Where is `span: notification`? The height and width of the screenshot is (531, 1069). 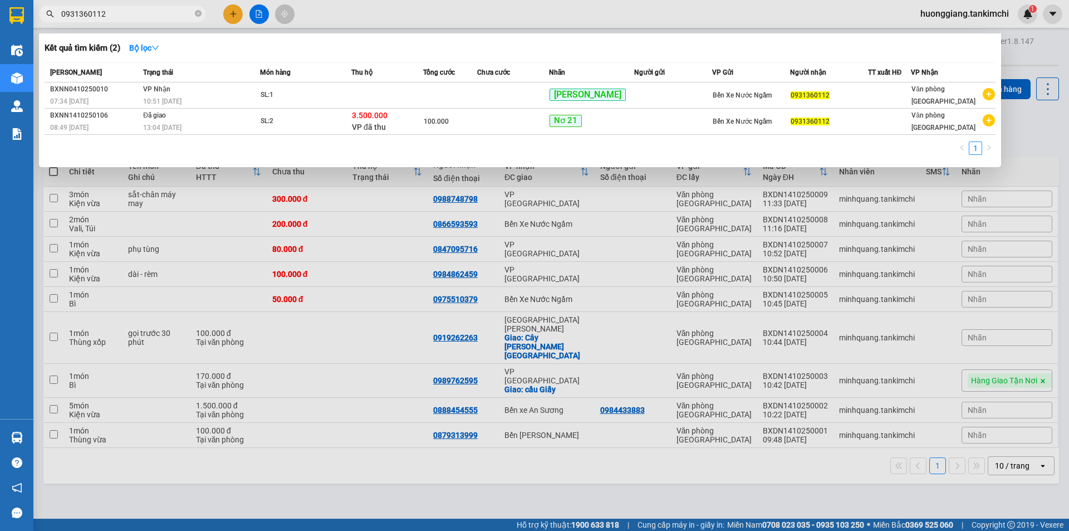
span: notification is located at coordinates (17, 487).